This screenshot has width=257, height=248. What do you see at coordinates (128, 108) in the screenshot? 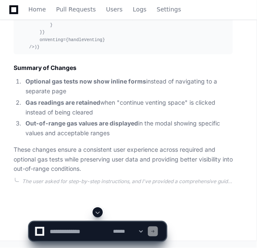
I see `li: when "continue venting space" is clicked instead of being cleared` at bounding box center [128, 108].